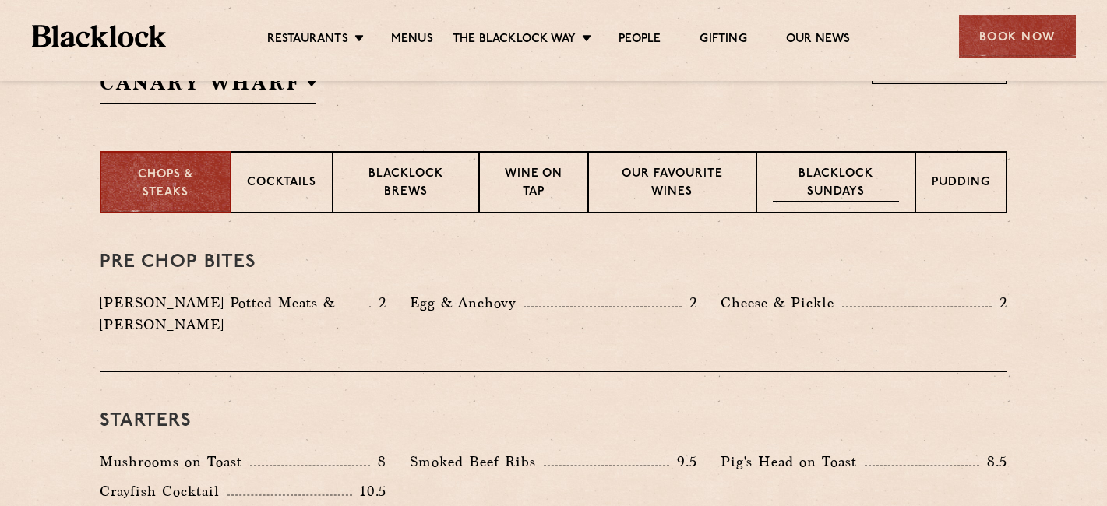 This screenshot has width=1107, height=506. I want to click on img: BL_Textured_Logo-footer-cropped.svg, so click(99, 36).